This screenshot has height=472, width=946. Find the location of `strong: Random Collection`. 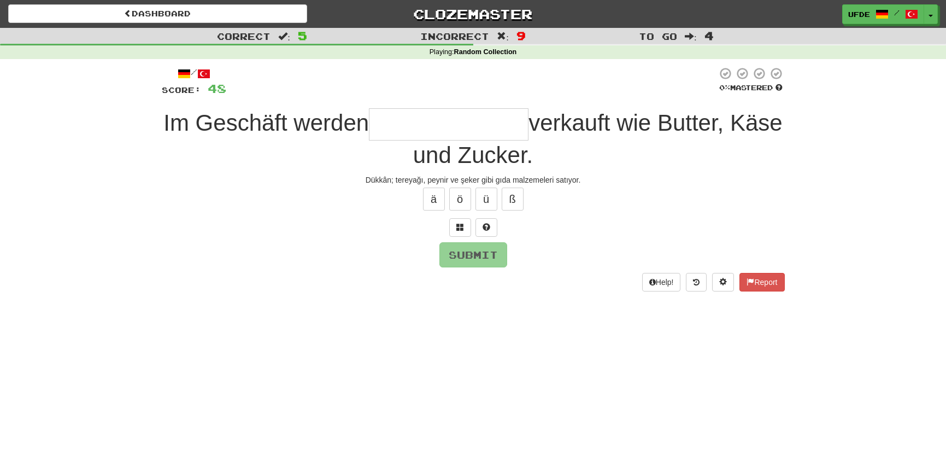

strong: Random Collection is located at coordinates (485, 52).